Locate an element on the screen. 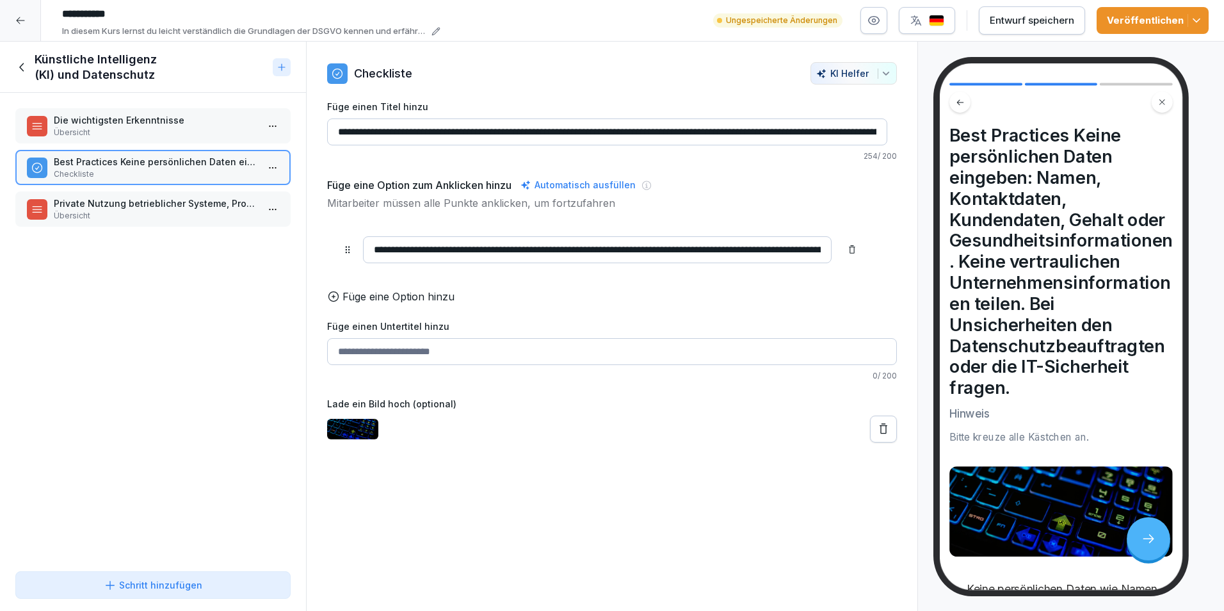 The image size is (1224, 611). p: 0 / 200 is located at coordinates (612, 376).